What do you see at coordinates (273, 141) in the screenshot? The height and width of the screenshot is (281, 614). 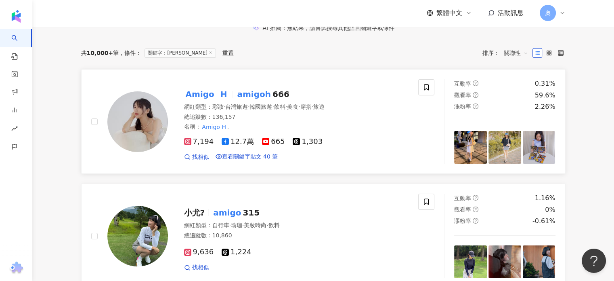 I see `span: 665` at bounding box center [273, 141].